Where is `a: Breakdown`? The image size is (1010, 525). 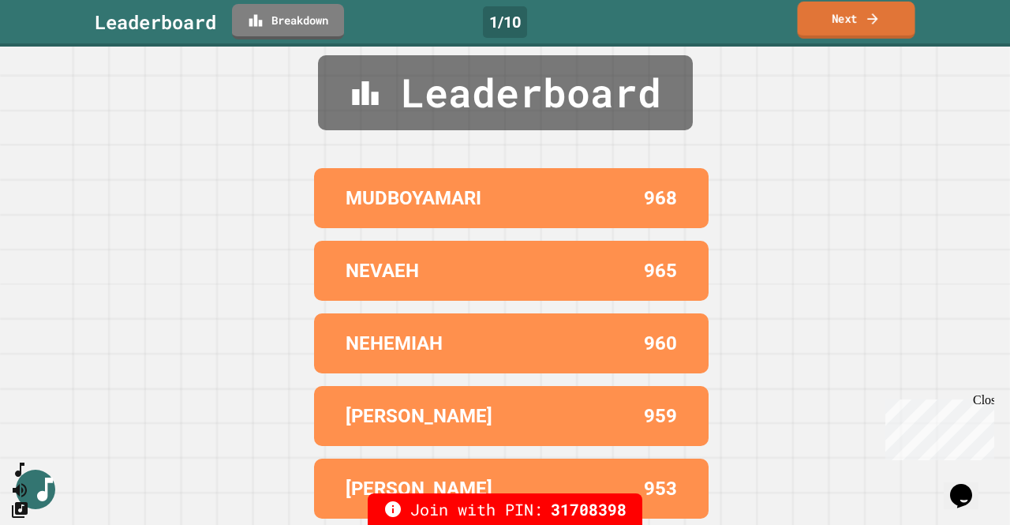 a: Breakdown is located at coordinates (288, 21).